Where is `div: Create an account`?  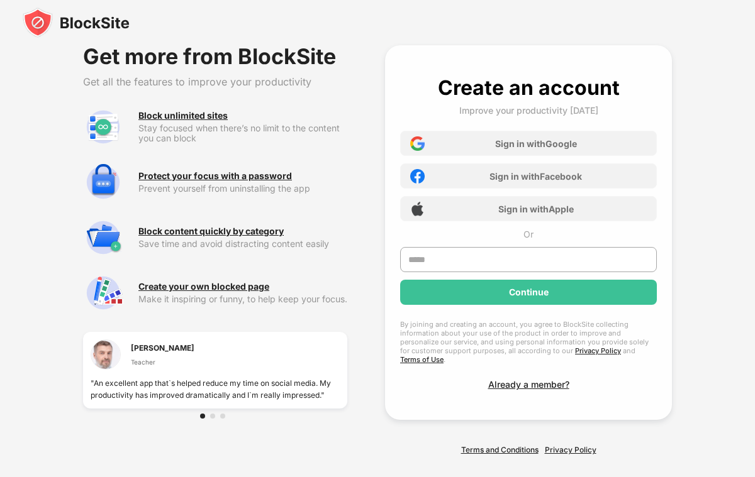 div: Create an account is located at coordinates (528, 87).